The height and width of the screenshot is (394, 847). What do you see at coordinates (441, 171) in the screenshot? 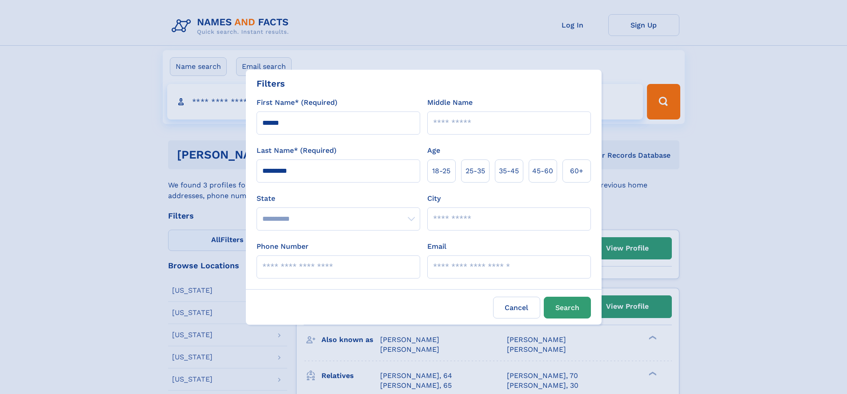
I see `span: 18‑25` at bounding box center [441, 171].